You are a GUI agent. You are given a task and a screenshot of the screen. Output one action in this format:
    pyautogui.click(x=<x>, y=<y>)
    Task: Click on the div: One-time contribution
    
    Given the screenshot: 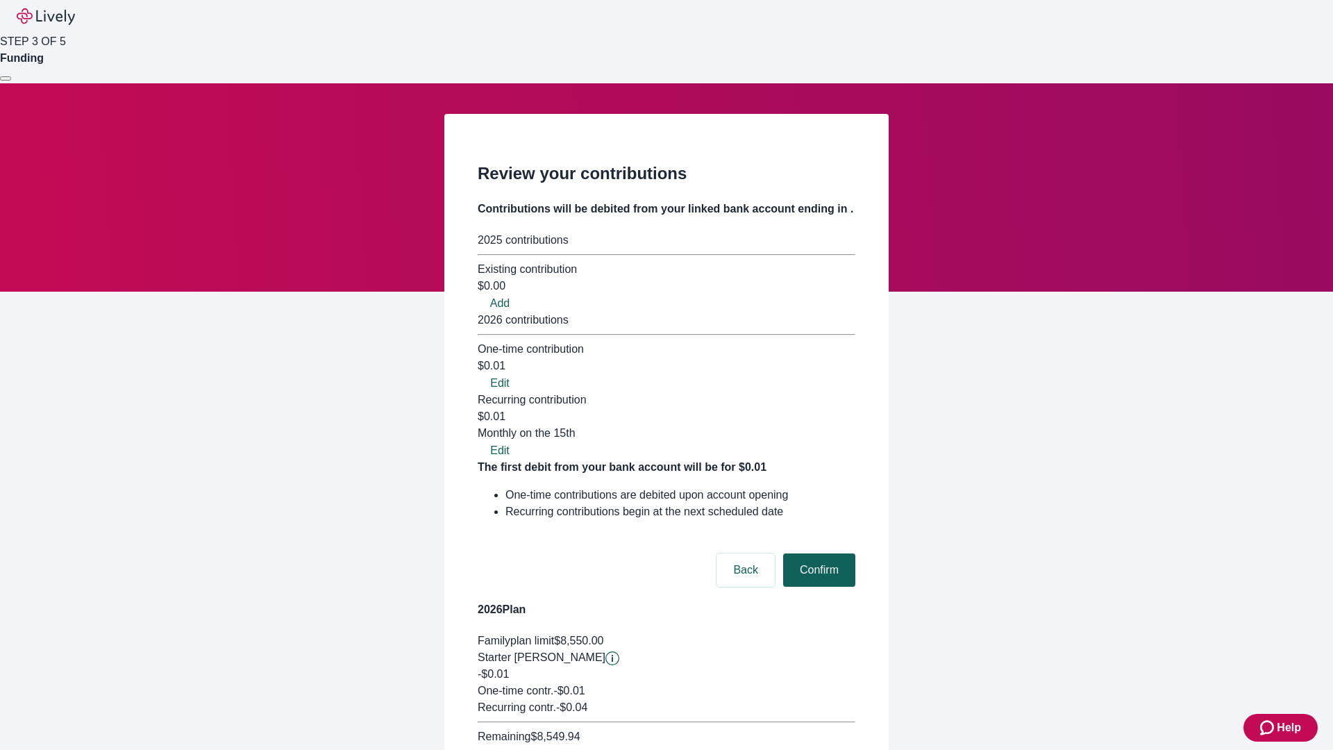 What is the action you would take?
    pyautogui.click(x=667, y=349)
    